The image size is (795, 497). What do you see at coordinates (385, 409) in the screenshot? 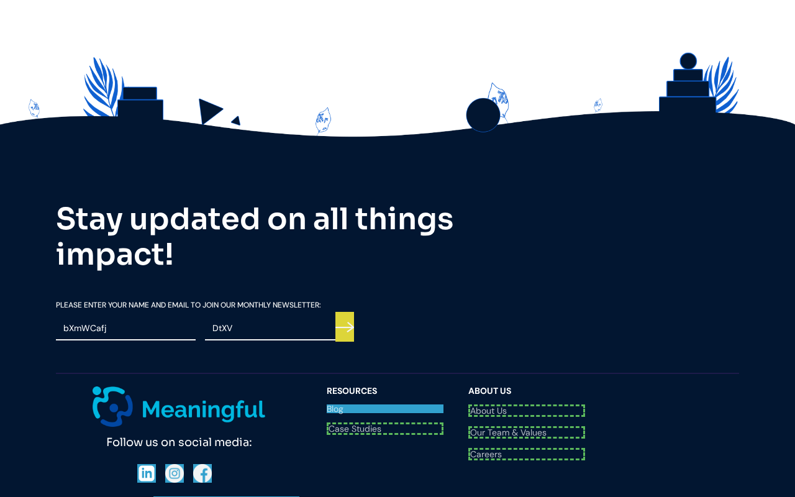
I see `a: Blog` at bounding box center [385, 409].